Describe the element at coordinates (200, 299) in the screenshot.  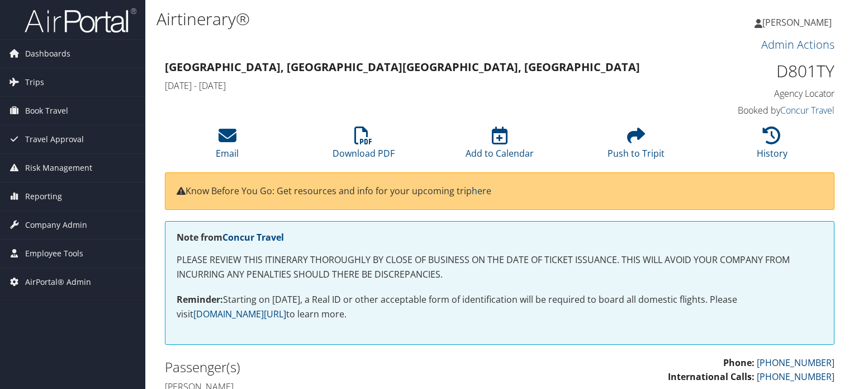
I see `strong: Reminder:` at that location.